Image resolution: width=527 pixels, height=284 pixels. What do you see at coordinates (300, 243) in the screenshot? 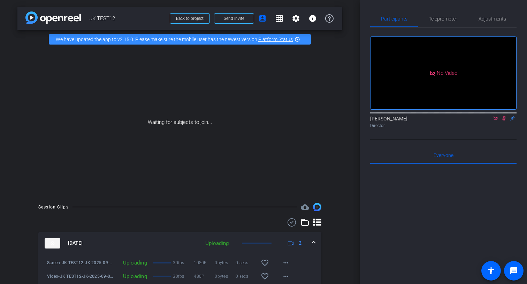
I see `span: 2` at bounding box center [300, 243].